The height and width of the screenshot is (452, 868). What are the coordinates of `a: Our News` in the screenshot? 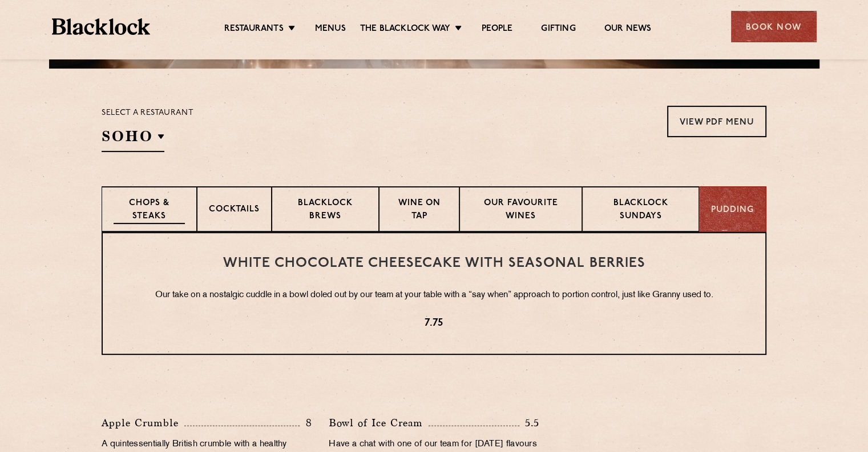 It's located at (628, 30).